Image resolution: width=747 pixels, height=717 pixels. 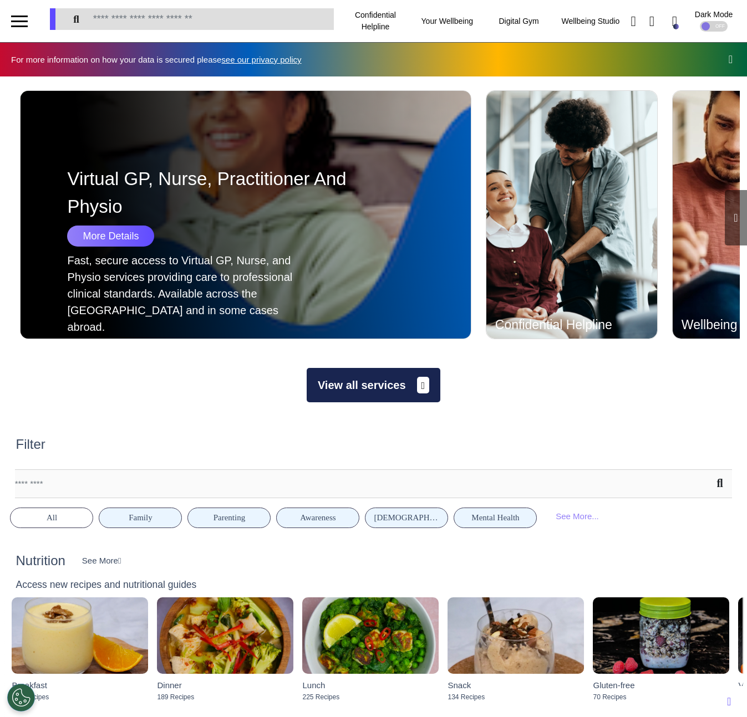 What do you see at coordinates (713, 14) in the screenshot?
I see `div: Dark Mode` at bounding box center [713, 14].